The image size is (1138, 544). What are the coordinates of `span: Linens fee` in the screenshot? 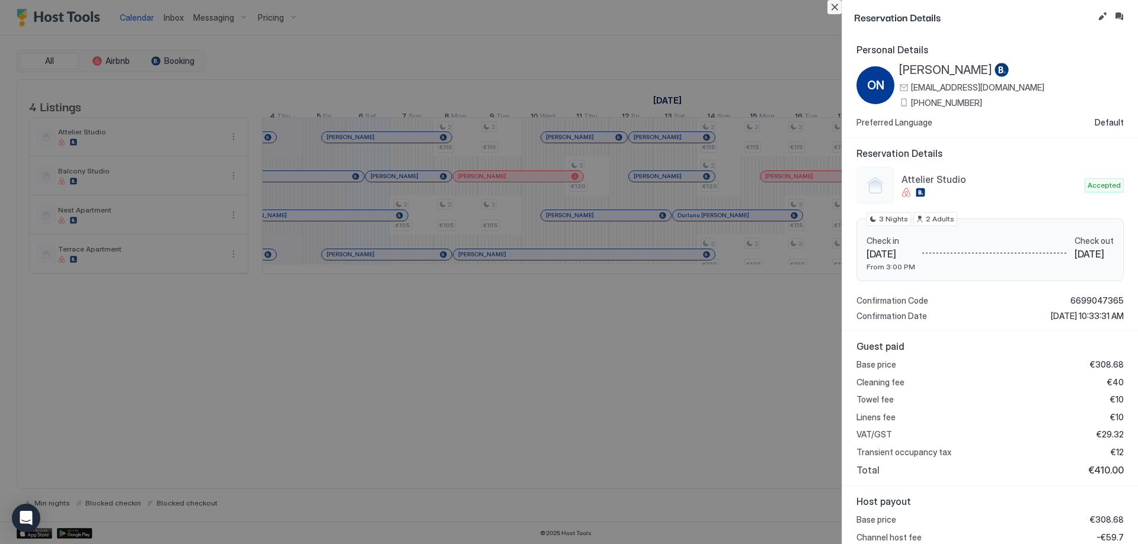 It's located at (876, 418).